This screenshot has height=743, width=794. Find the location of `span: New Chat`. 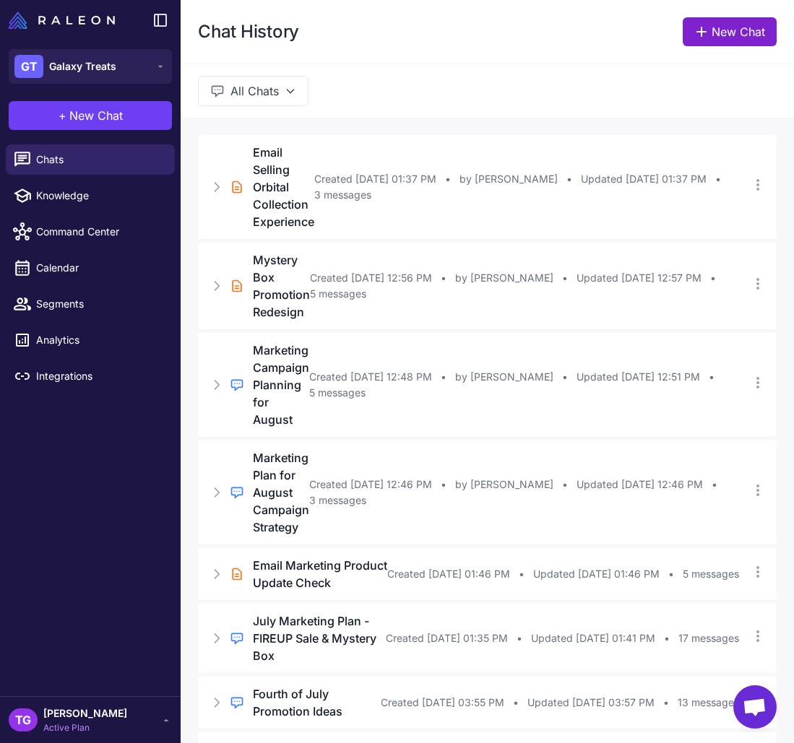

span: New Chat is located at coordinates (96, 116).